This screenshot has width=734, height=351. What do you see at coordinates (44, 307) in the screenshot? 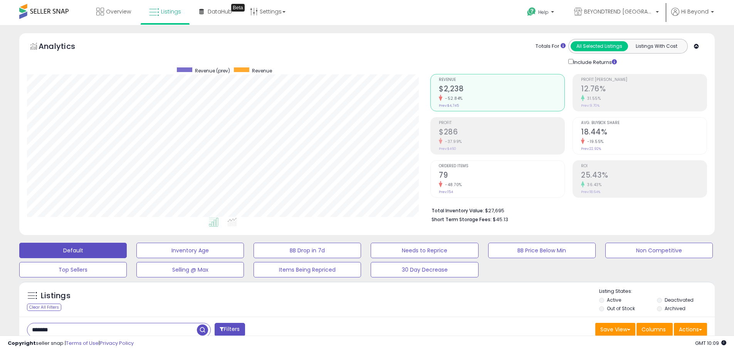
I see `div: Clear All Filters` at bounding box center [44, 307].